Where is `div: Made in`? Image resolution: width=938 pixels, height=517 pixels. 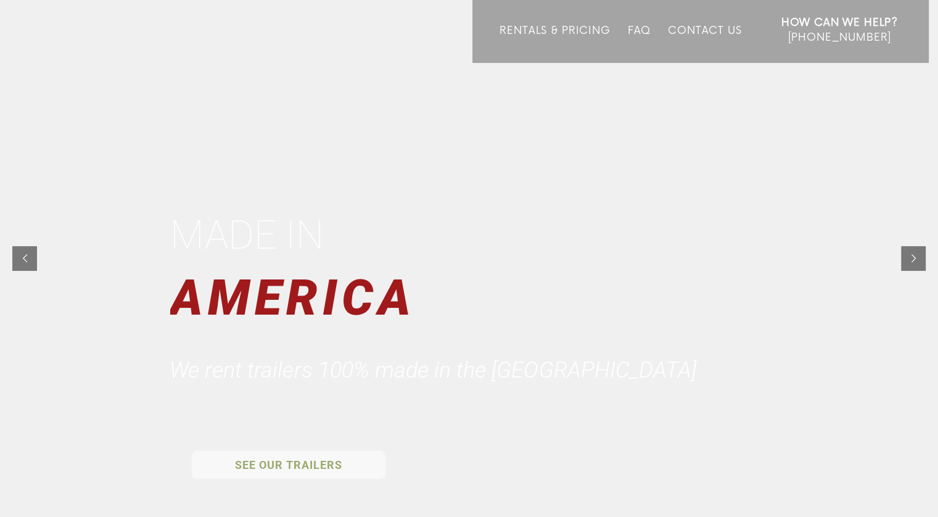
div: Made in is located at coordinates (250, 235).